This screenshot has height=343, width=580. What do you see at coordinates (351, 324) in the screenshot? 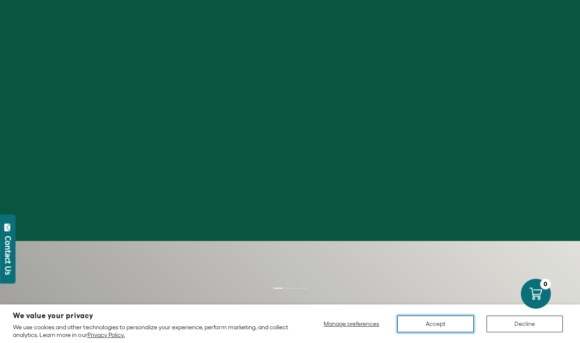
I see `span: Manage preferences` at bounding box center [351, 324].